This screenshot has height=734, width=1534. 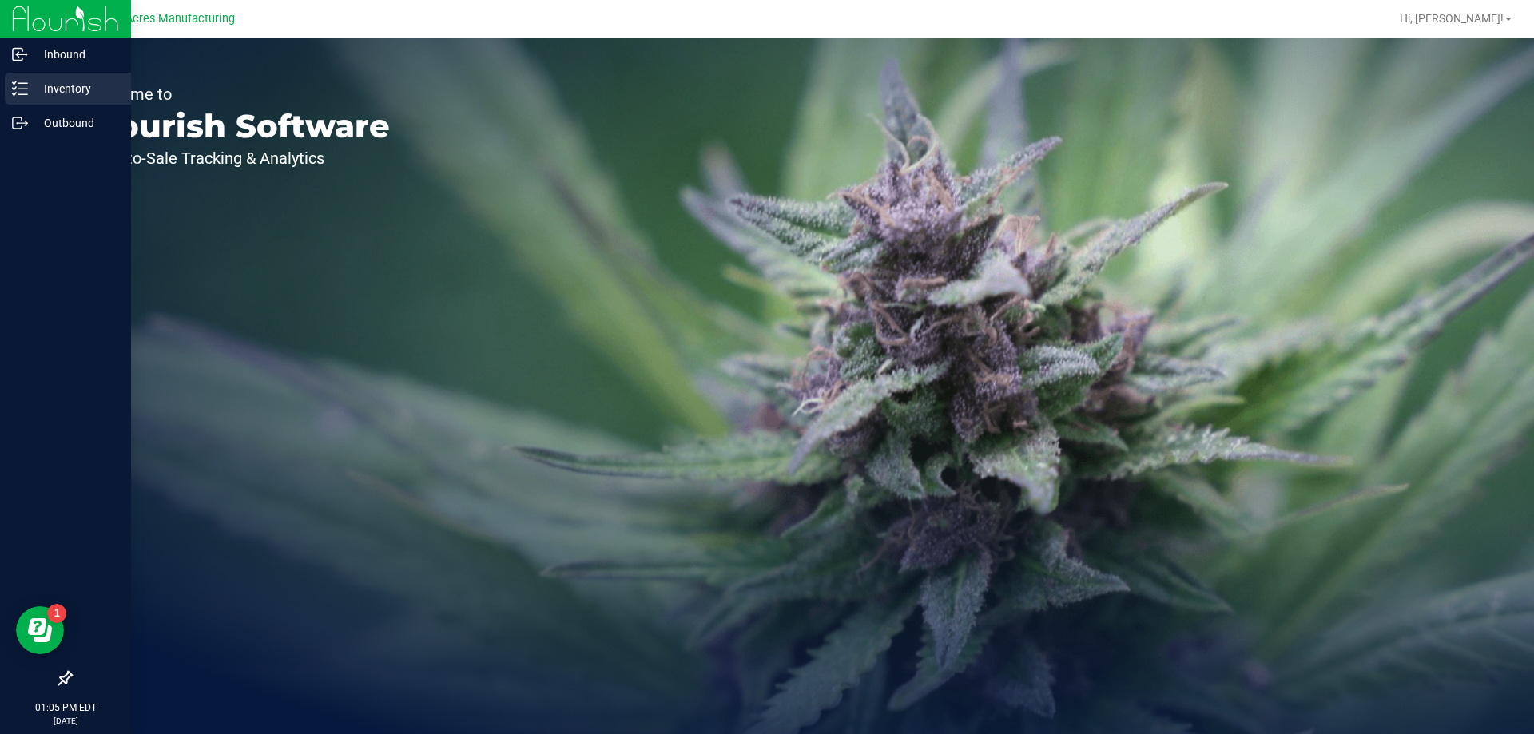 What do you see at coordinates (20, 123) in the screenshot?
I see `inline-svg: Outbound` at bounding box center [20, 123].